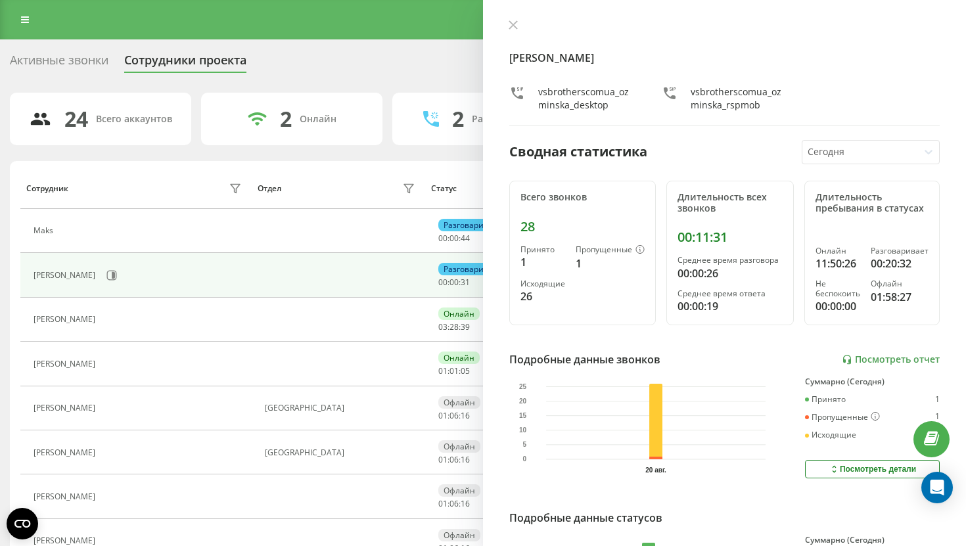 This screenshot has height=546, width=966. Describe the element at coordinates (900, 264) in the screenshot. I see `div: 00:20:32` at that location.